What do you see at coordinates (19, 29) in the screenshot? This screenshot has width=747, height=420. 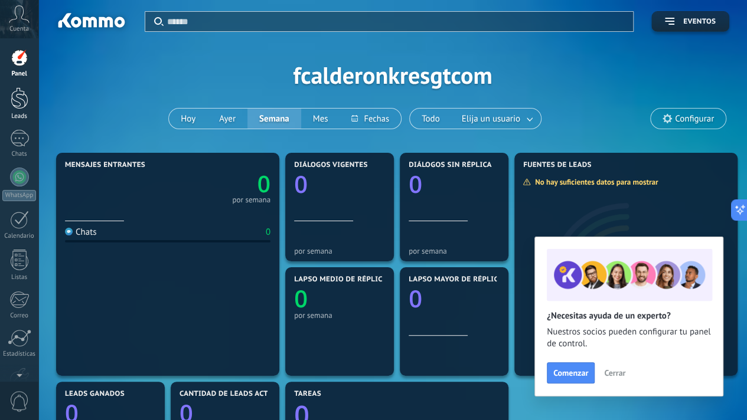 I see `span: Cuenta` at bounding box center [19, 29].